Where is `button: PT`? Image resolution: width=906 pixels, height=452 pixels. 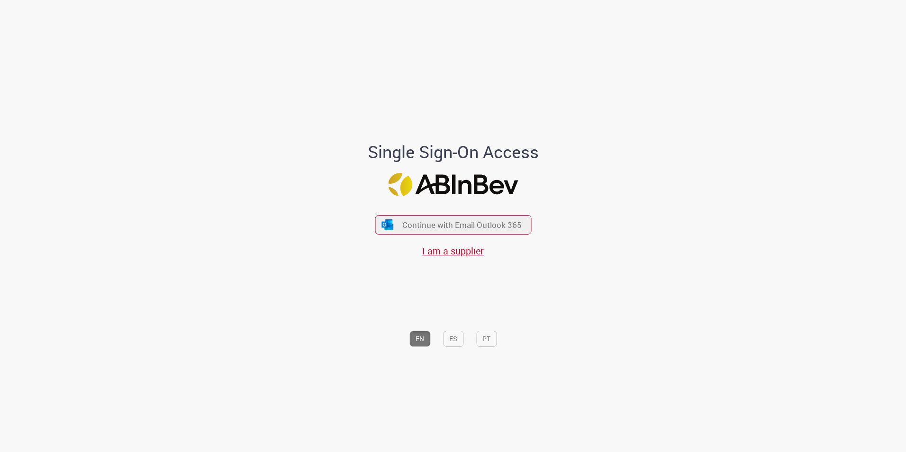 button: PT is located at coordinates (486, 339).